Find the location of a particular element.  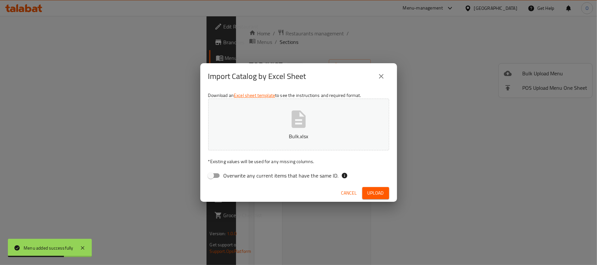

span: Upload is located at coordinates (376, 193).